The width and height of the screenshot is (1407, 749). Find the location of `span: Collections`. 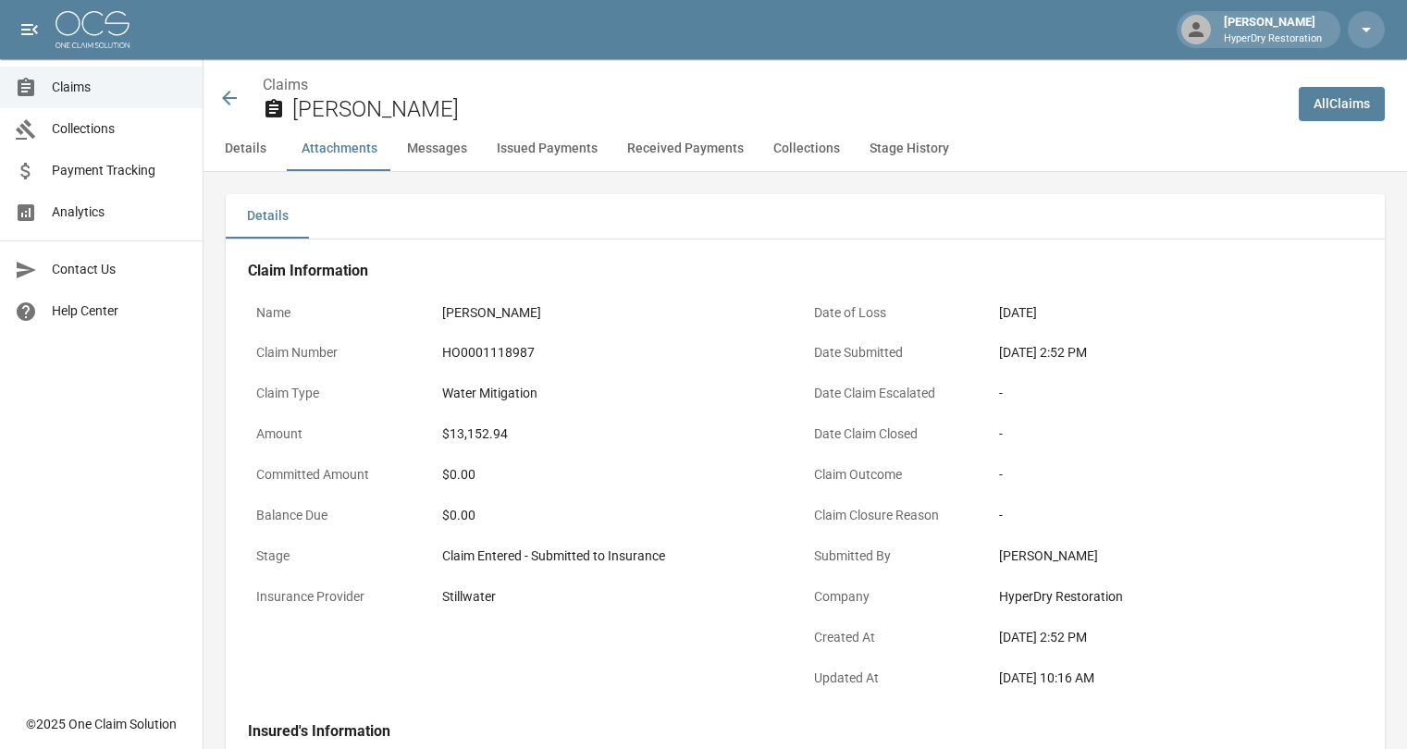

span: Collections is located at coordinates (119, 129).